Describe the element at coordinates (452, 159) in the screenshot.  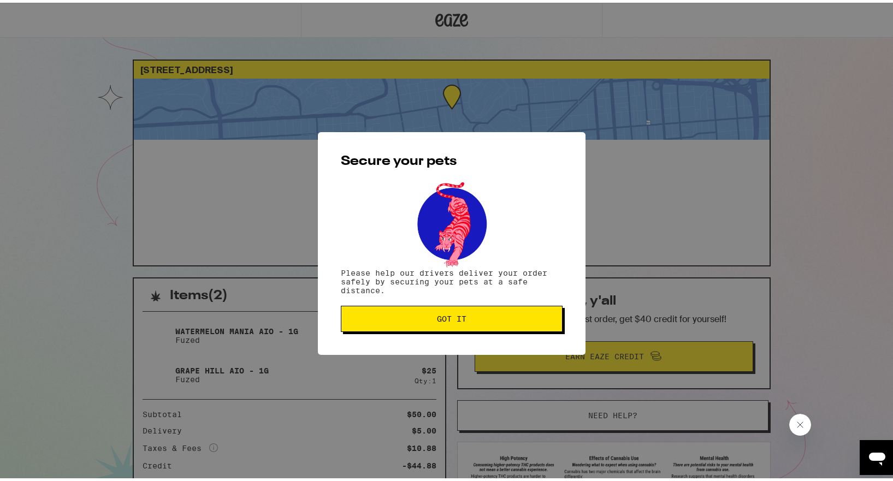
I see `h2: Secure your pets` at that location.